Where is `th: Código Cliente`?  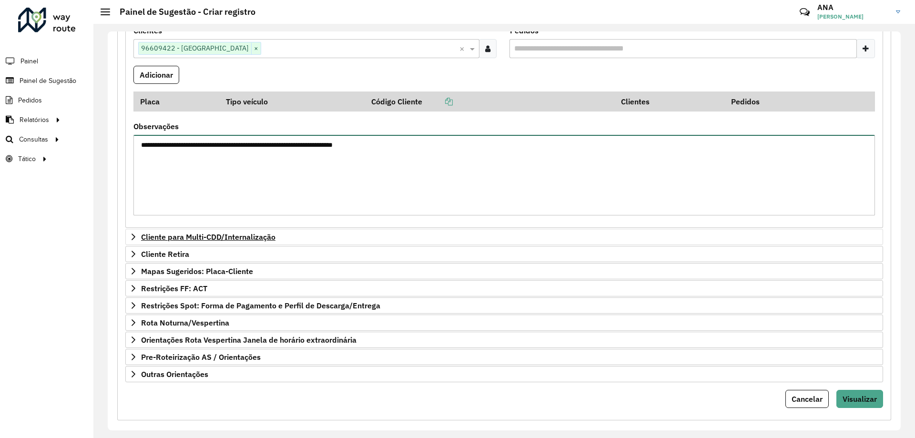
th: Código Cliente is located at coordinates (489, 101).